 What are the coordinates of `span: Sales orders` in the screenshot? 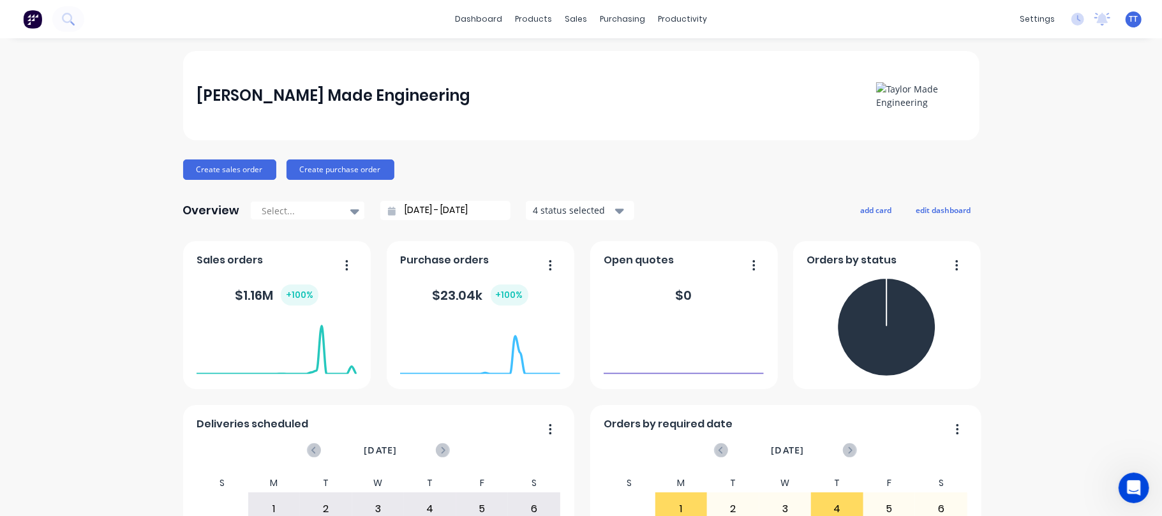 It's located at (230, 260).